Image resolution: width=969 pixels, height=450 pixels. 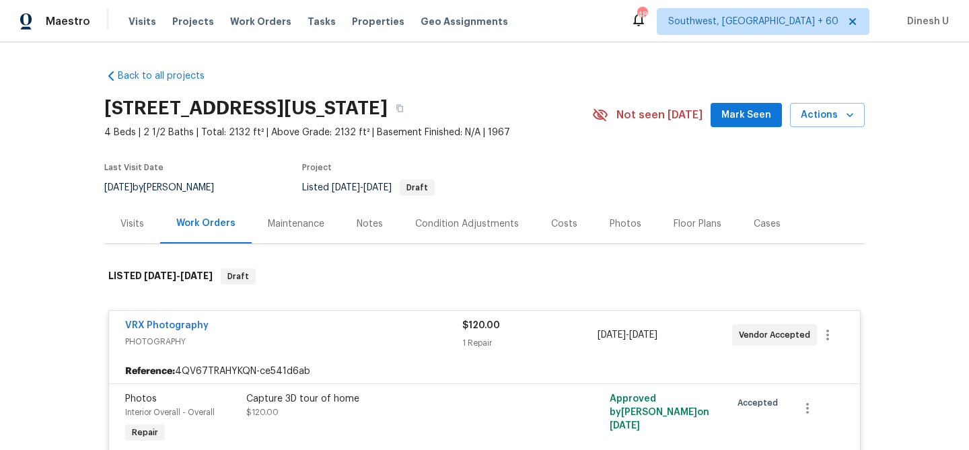 What do you see at coordinates (160, 277) in the screenshot?
I see `h6: LISTED` at bounding box center [160, 277].